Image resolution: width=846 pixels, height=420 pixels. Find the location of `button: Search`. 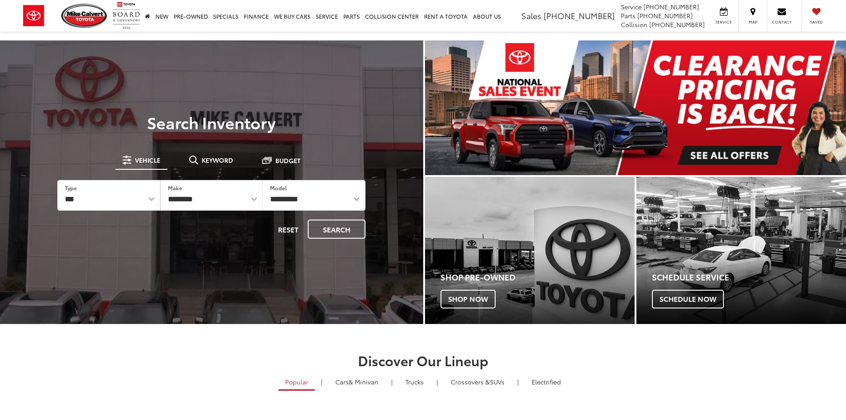

button: Search is located at coordinates (337, 229).